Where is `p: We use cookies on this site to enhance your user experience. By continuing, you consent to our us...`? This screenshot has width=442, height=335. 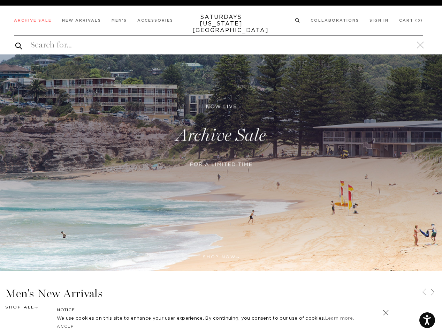
p: We use cookies on this site to enhance your user experience. By continuing, you consent to our us... is located at coordinates (208, 318).